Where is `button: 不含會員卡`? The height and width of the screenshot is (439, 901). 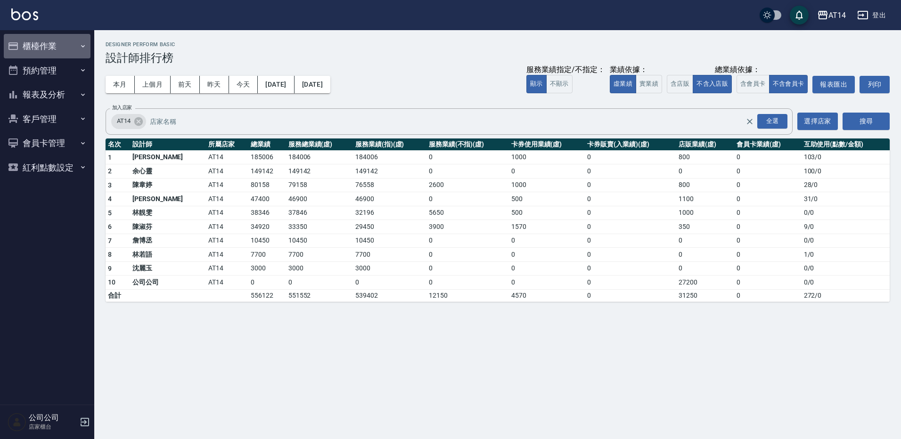
button: 不含會員卡 is located at coordinates (788, 84).